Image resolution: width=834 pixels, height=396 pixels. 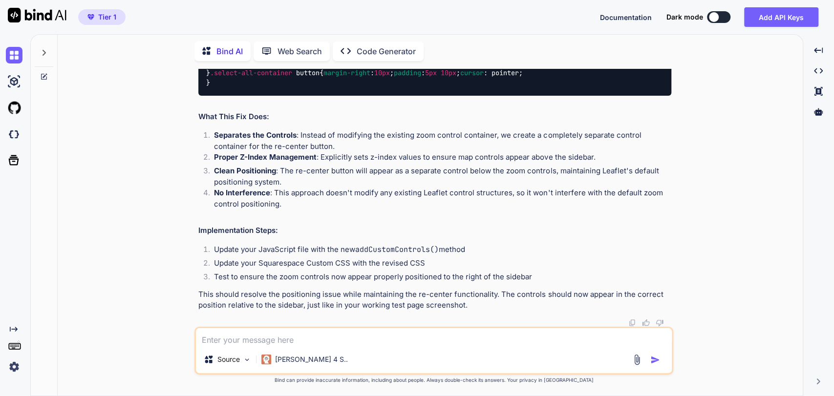 What do you see at coordinates (439, 279) in the screenshot?
I see `li: Test to ensure the zoom controls now appear properly positioned to the right of the sidebar` at bounding box center [439, 279].